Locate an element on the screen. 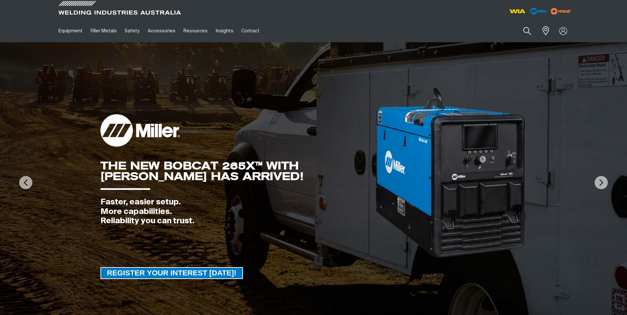  img: PrevArrow is located at coordinates (26, 183).